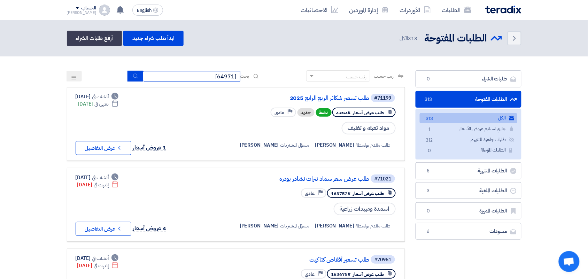 Image resolution: width=588 pixels, height=279 pixels. Describe the element at coordinates (569, 262) in the screenshot. I see `a: Open chat` at that location.